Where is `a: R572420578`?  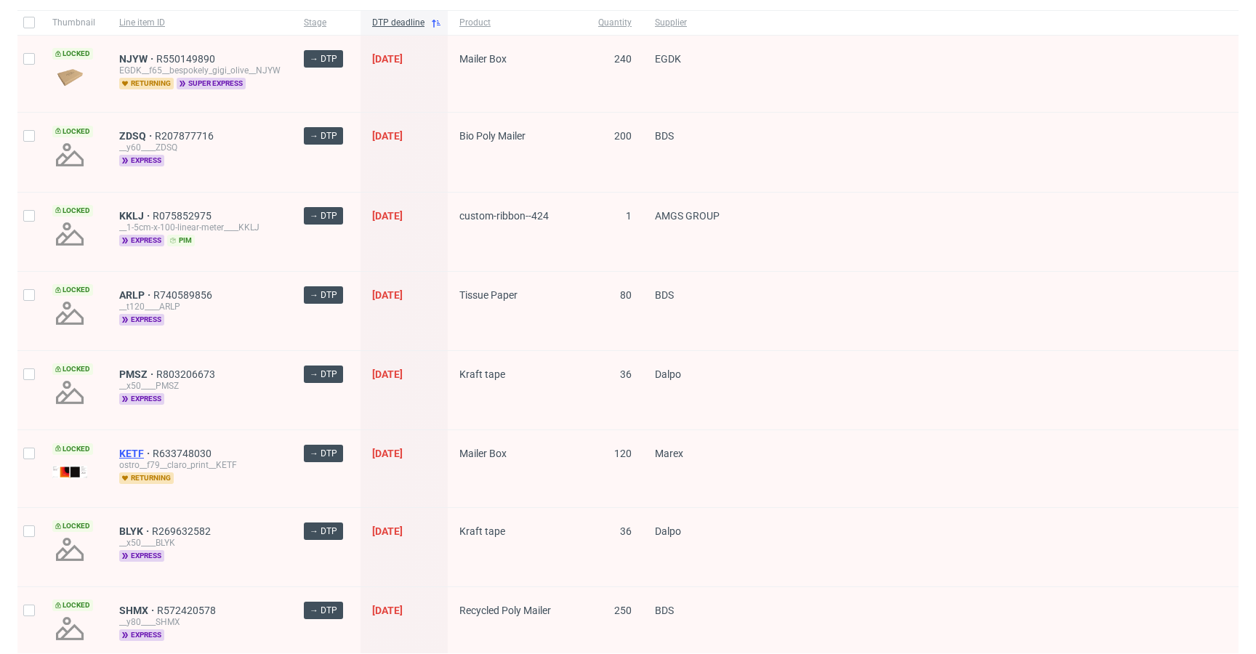
a: R572420578 is located at coordinates (187, 610).